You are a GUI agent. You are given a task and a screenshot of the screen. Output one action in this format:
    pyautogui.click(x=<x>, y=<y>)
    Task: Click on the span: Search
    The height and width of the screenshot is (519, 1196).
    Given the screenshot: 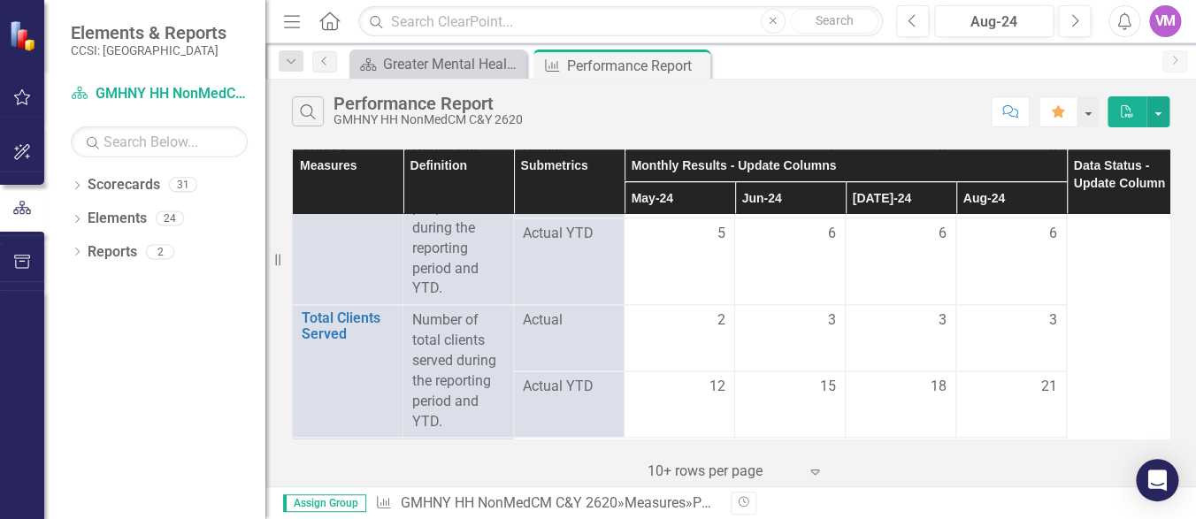 What is the action you would take?
    pyautogui.click(x=833, y=20)
    